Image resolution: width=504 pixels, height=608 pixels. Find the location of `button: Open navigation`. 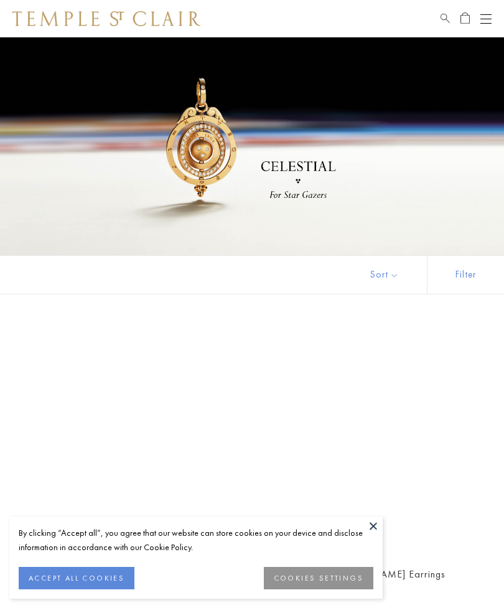

button: Open navigation is located at coordinates (486, 19).